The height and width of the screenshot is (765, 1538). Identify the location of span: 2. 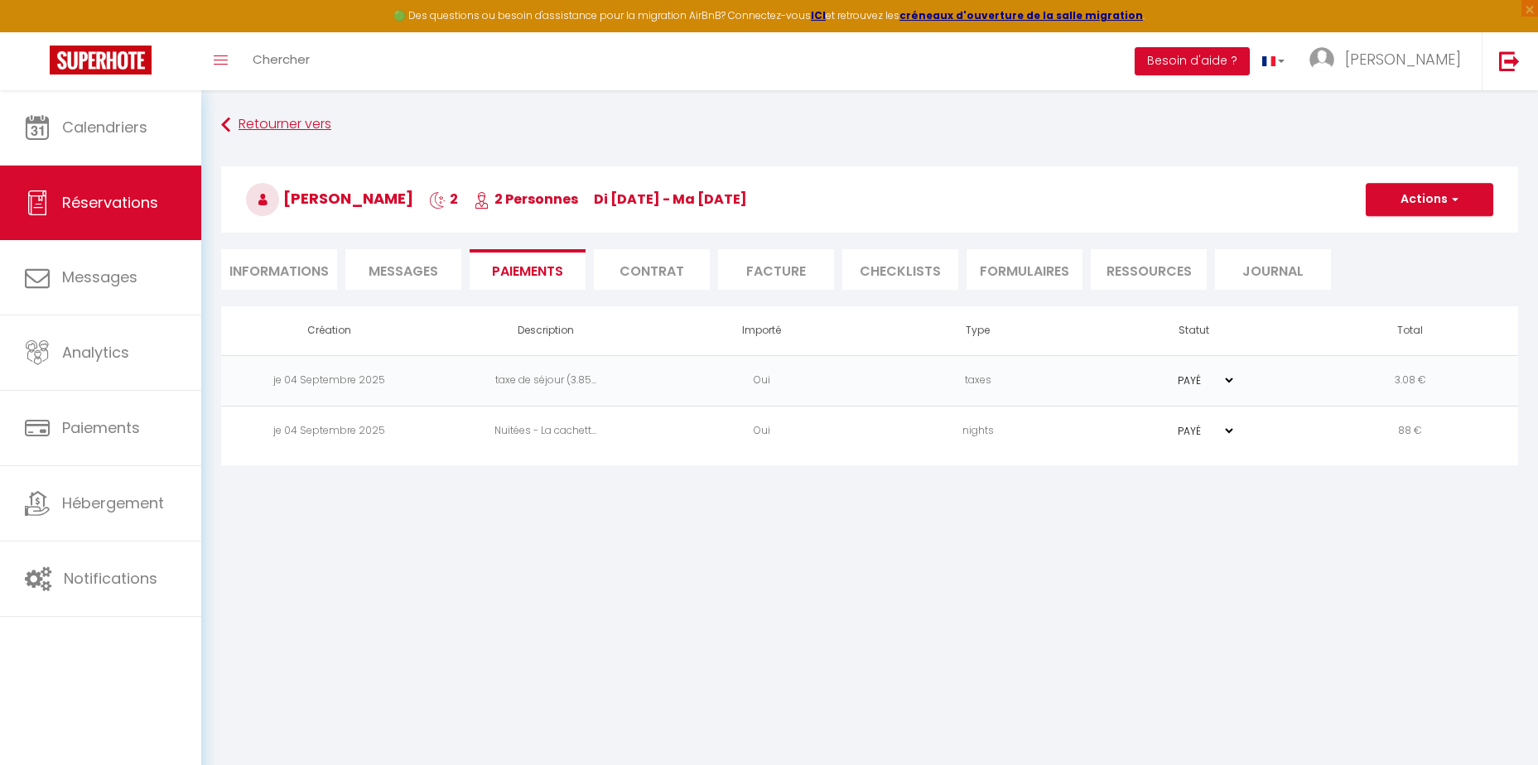
(443, 199).